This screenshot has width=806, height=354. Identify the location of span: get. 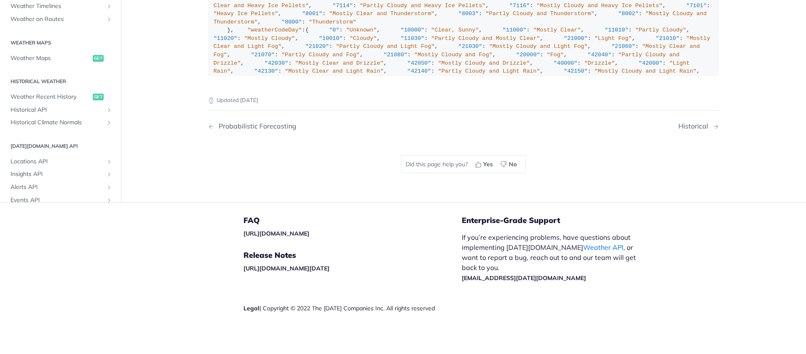
(98, 58).